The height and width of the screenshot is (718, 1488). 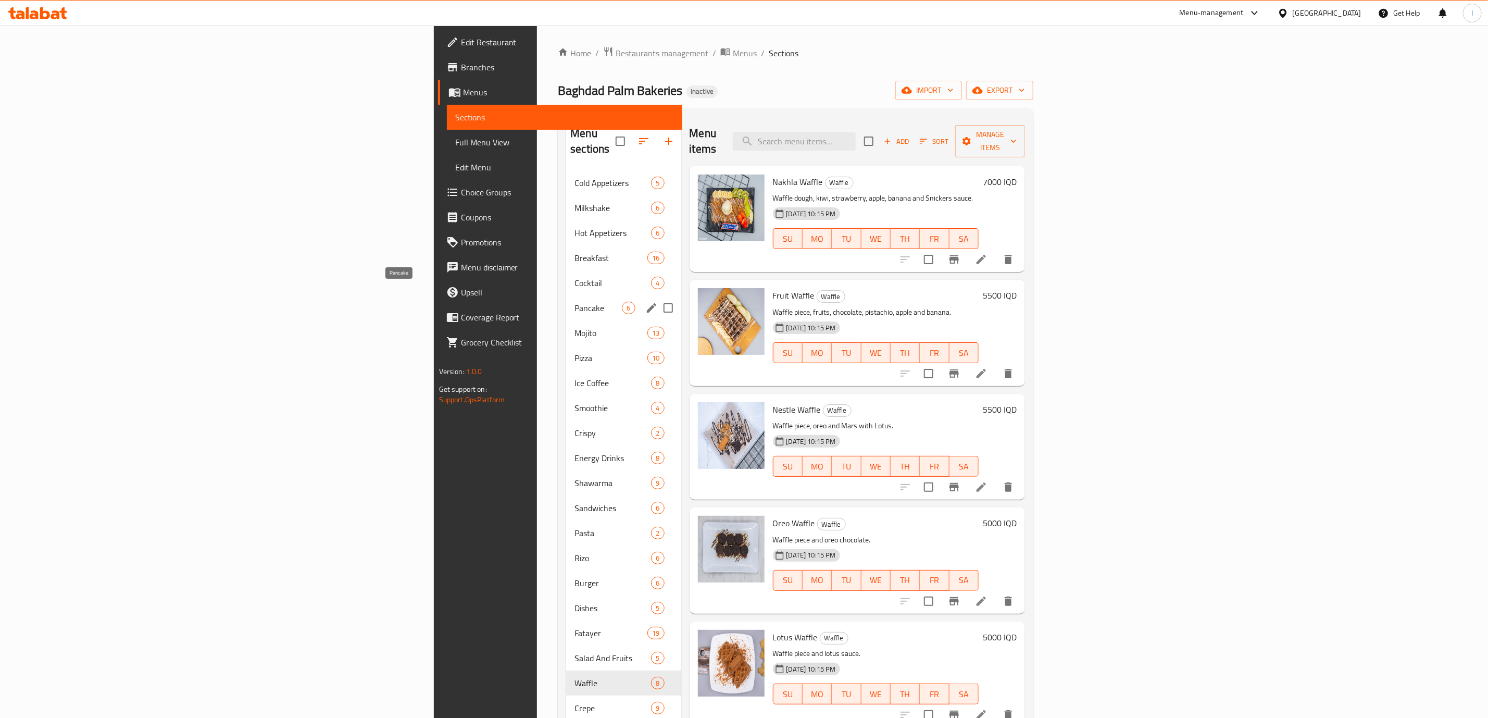 I want to click on span: Ice Coffee, so click(x=612, y=383).